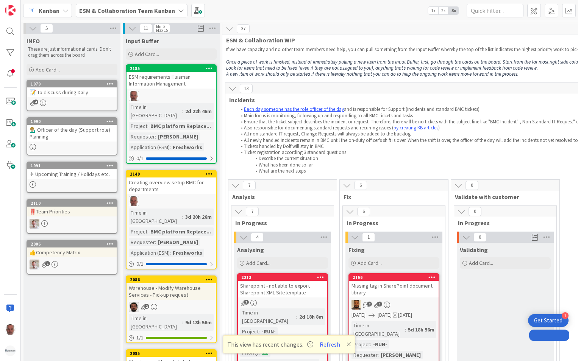  I want to click on div: DM, so click(394, 305).